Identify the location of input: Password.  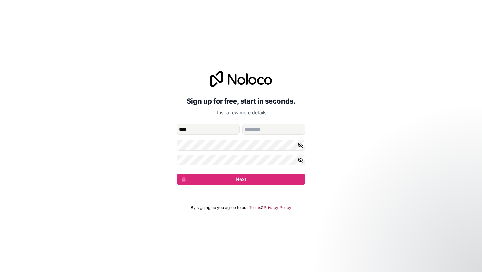
(241, 145).